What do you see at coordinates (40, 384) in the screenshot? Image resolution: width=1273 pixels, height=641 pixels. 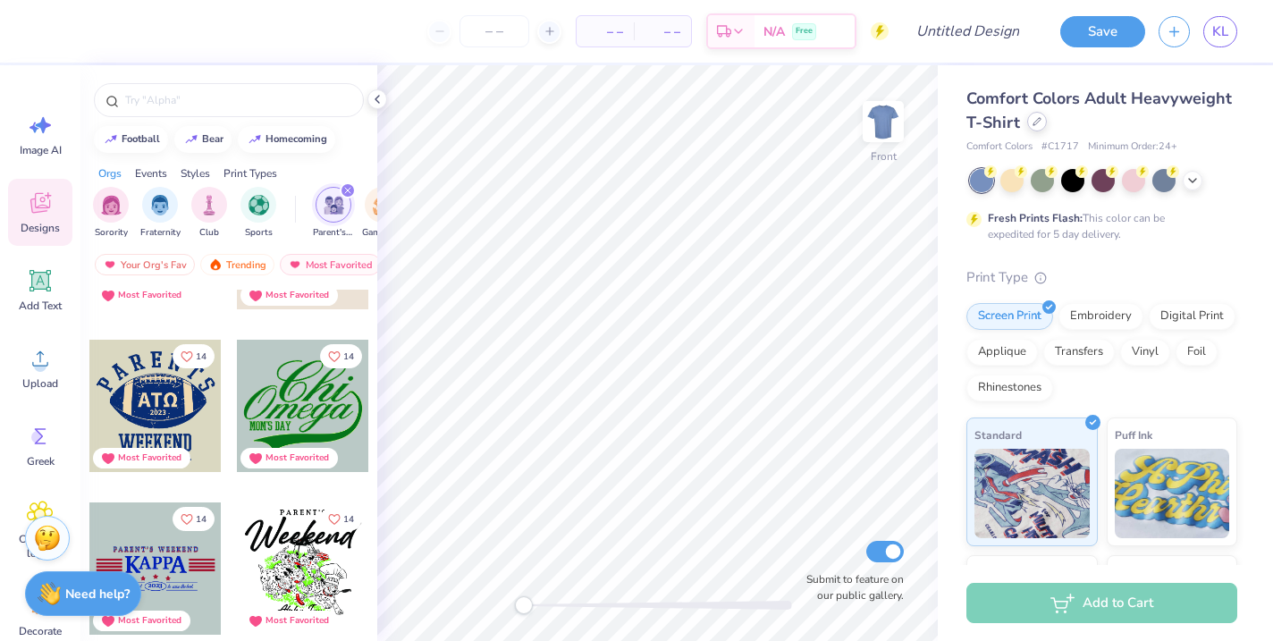 I see `span: Upload` at bounding box center [40, 384].